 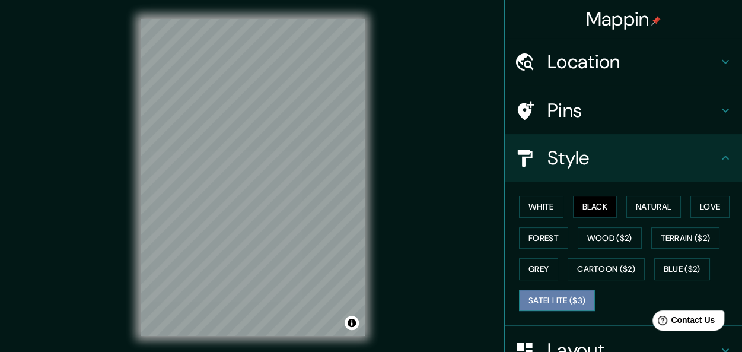 What do you see at coordinates (595, 207) in the screenshot?
I see `button: Black` at bounding box center [595, 207].